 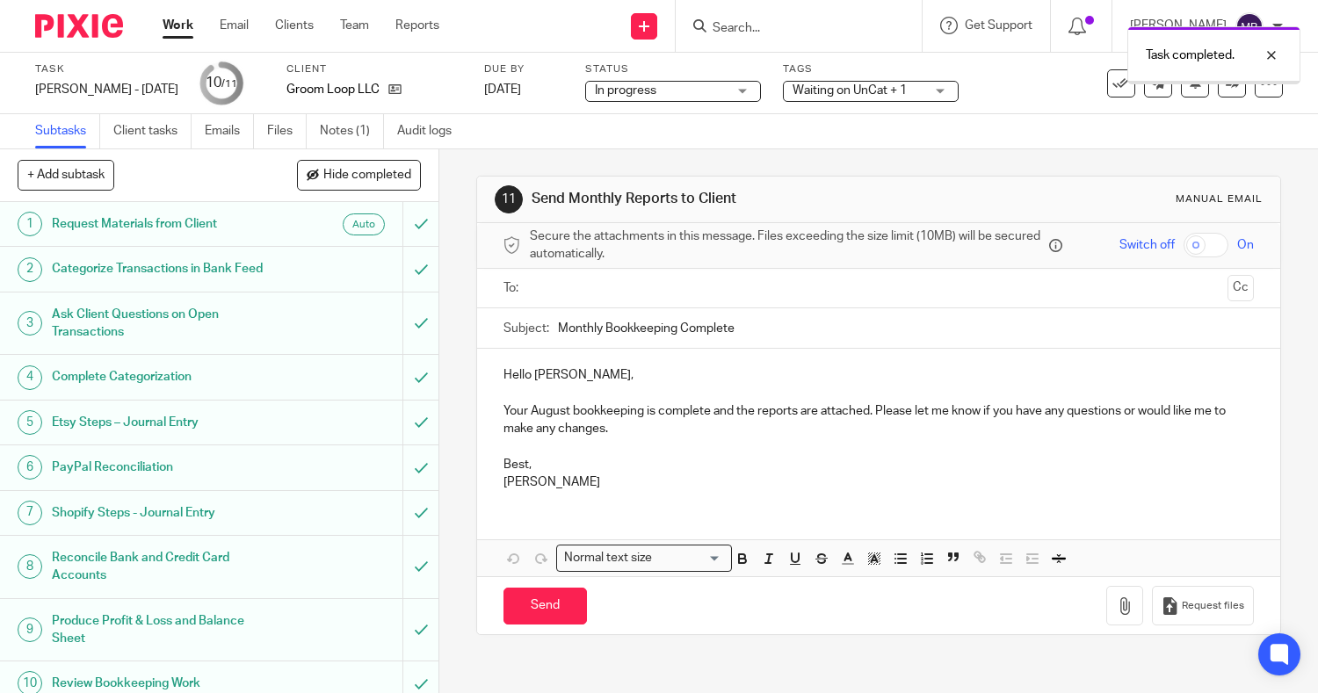 I want to click on h1: Categorize Transactions in Bank Feed, so click(x=163, y=269).